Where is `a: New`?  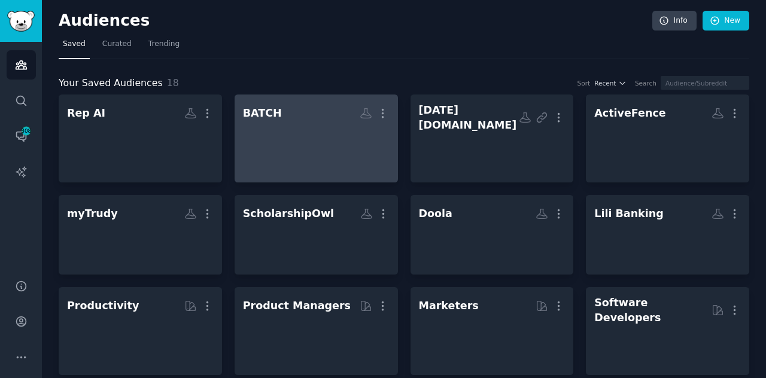 a: New is located at coordinates (726, 21).